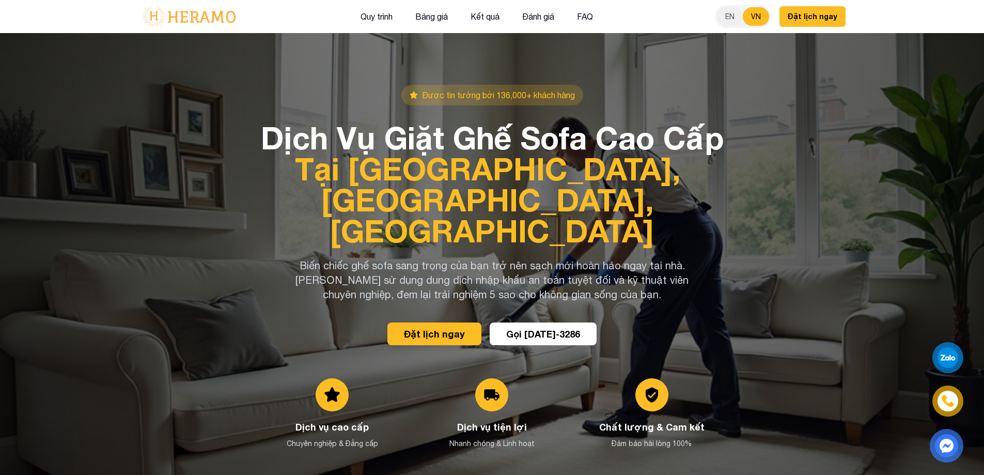  Describe the element at coordinates (492, 184) in the screenshot. I see `h1: Dịch Vụ Giặt Ghế Sofa Cao Cấp` at that location.